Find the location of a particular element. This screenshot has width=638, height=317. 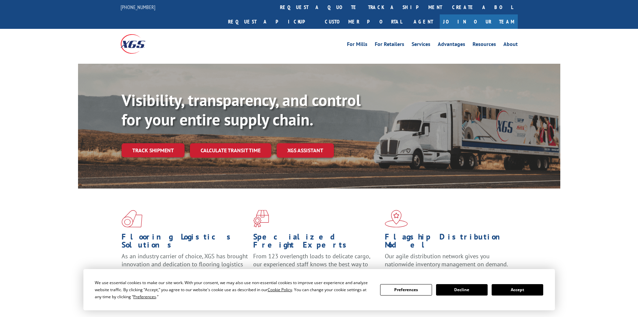

img: xgs-icon-focused-on-flooring-red is located at coordinates (261, 219).